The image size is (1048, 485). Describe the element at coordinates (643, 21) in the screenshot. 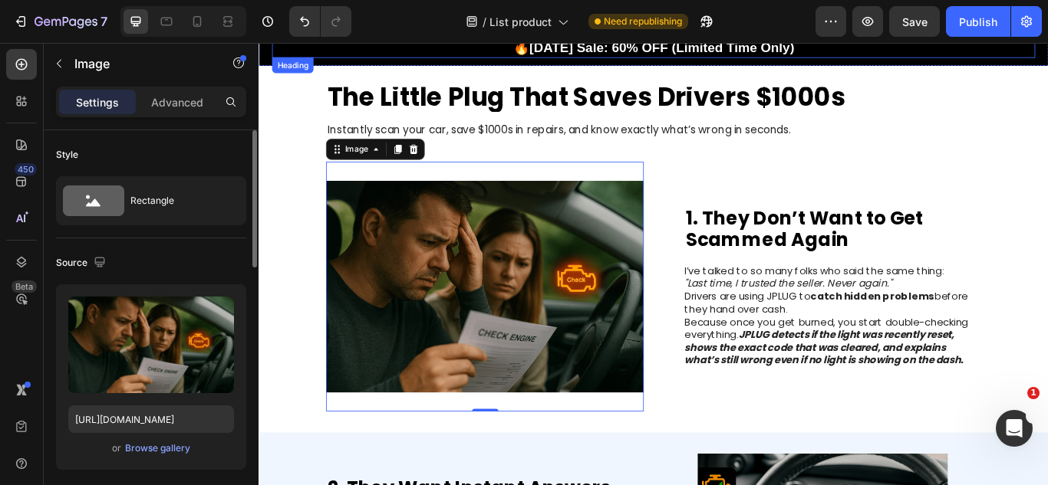

I see `span: Need republishing` at that location.